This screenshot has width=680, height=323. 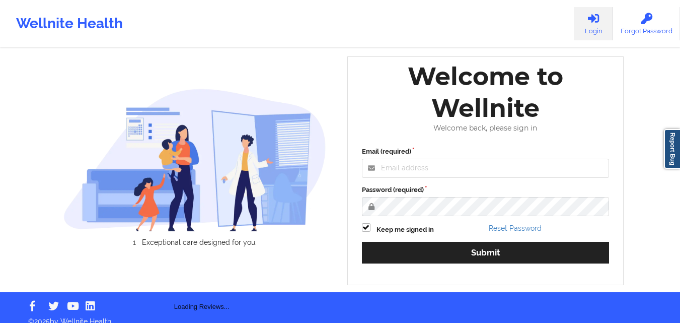 I want to click on div: Welcome back, please sign in, so click(x=486, y=128).